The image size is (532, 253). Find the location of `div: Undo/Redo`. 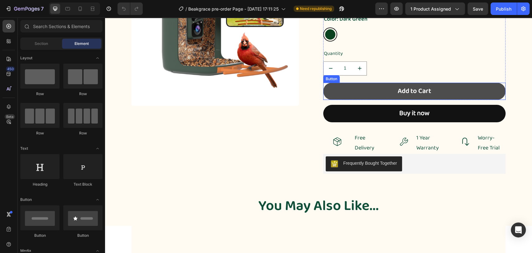

div: Undo/Redo is located at coordinates (130, 9).